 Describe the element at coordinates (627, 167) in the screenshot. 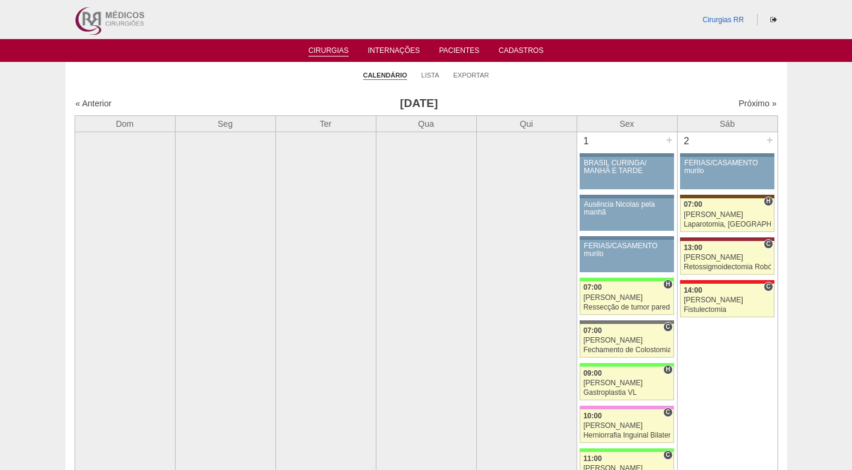

I see `div: BRASIL CURINGA/ MANHÃ E TARDE` at that location.